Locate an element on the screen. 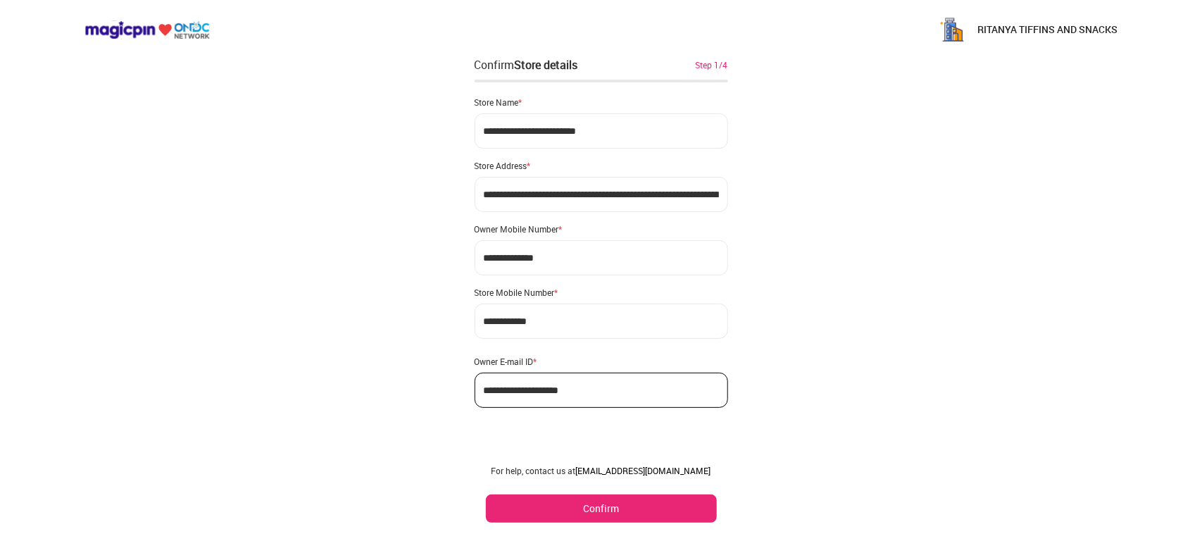 The width and height of the screenshot is (1202, 534). div: For help, contact us at is located at coordinates (601, 470).